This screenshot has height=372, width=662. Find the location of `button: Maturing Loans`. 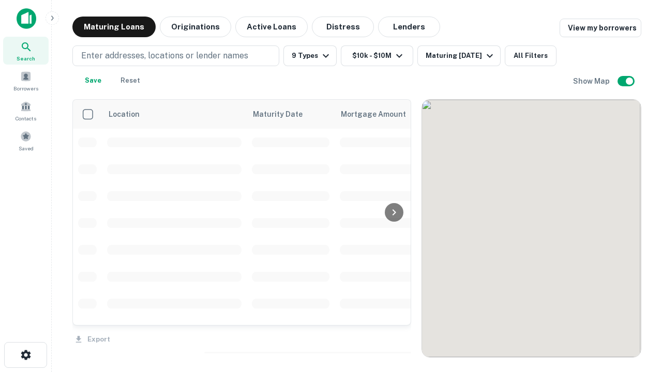

button: Maturing Loans is located at coordinates (114, 27).